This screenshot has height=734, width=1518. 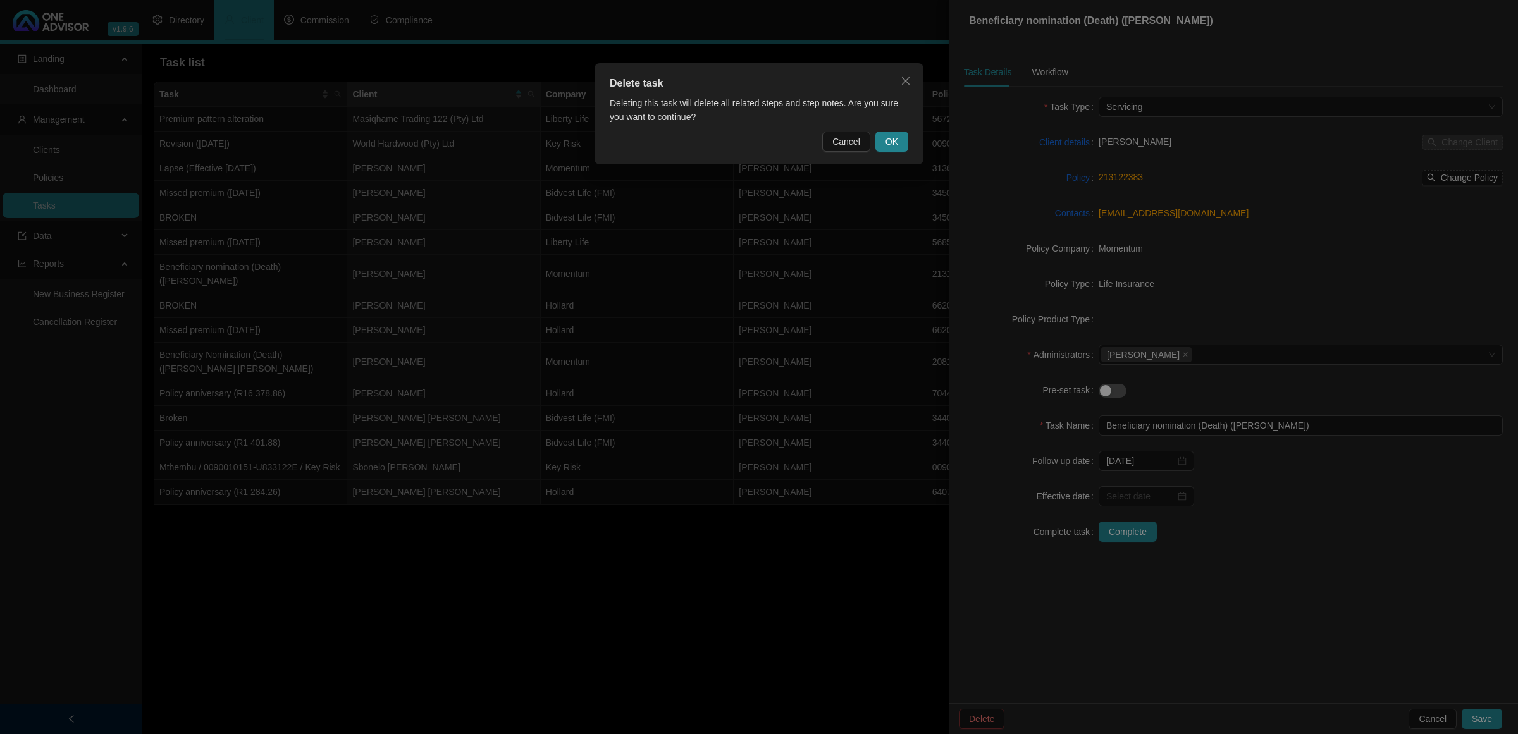 What do you see at coordinates (892, 142) in the screenshot?
I see `button: OK` at bounding box center [892, 142].